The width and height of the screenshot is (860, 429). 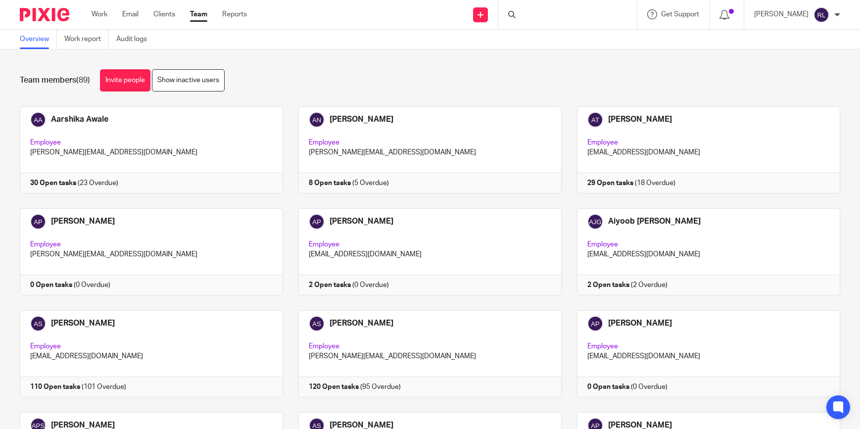 What do you see at coordinates (87, 39) in the screenshot?
I see `a: Work report` at bounding box center [87, 39].